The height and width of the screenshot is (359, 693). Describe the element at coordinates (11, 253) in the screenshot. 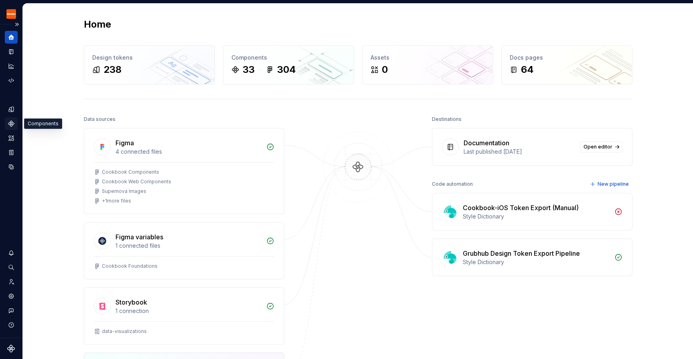

I see `div: Notifications` at that location.